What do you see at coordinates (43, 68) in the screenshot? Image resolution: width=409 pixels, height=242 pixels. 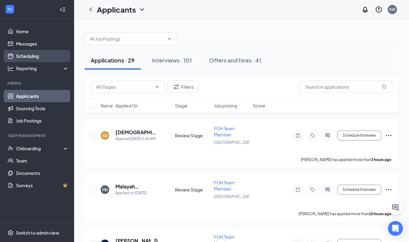 I see `div: Reporting` at bounding box center [43, 68].